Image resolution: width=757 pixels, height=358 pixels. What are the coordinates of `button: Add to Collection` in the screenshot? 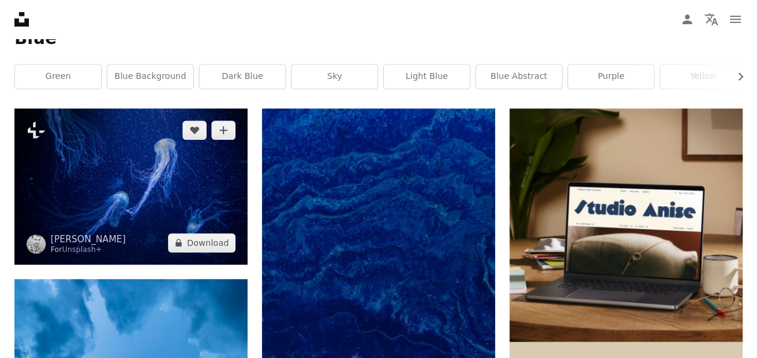 It's located at (224, 130).